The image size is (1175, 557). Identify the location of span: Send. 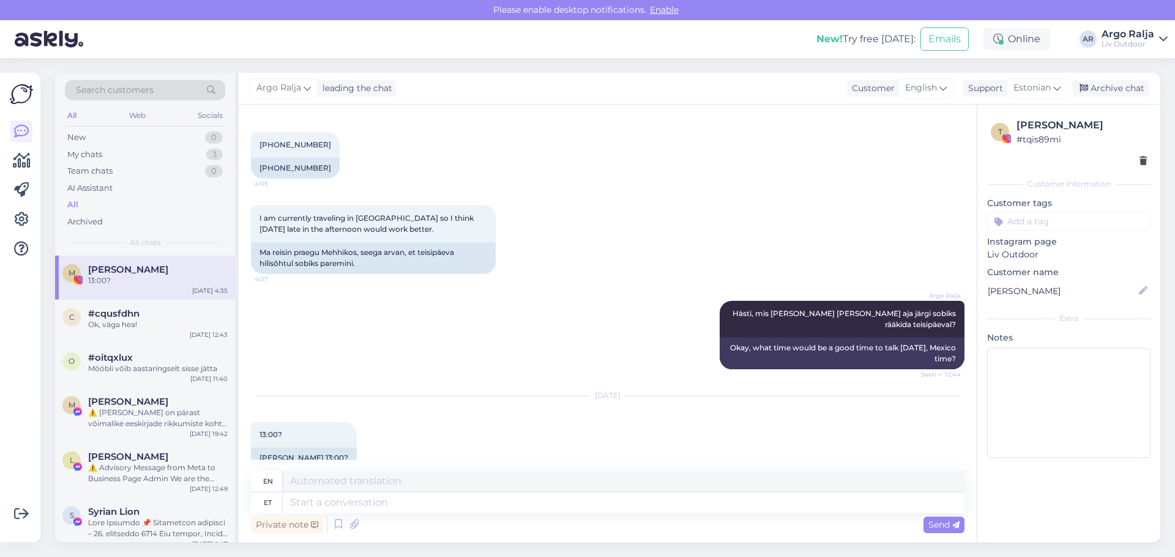
(943, 525).